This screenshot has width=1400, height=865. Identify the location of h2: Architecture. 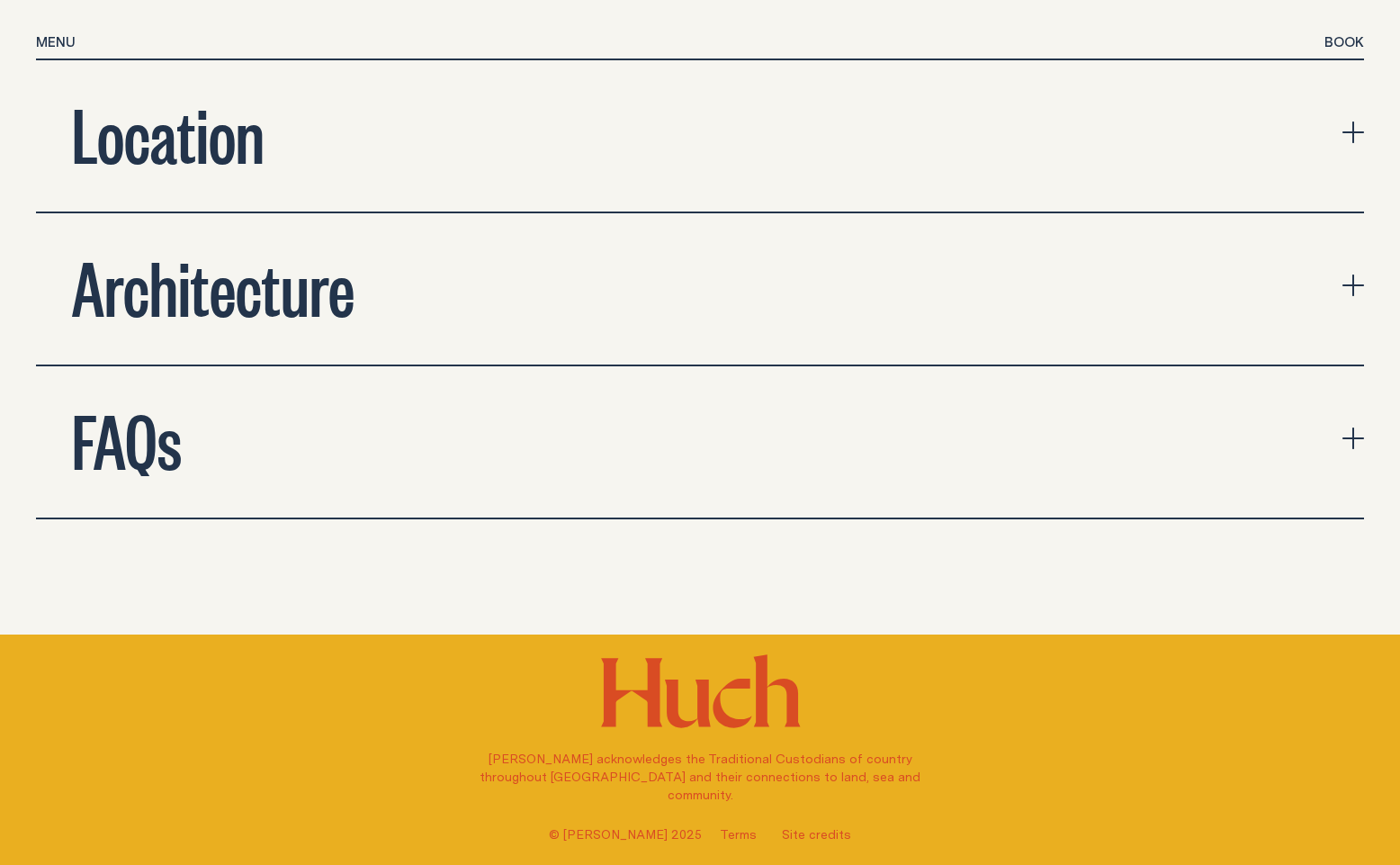
(213, 285).